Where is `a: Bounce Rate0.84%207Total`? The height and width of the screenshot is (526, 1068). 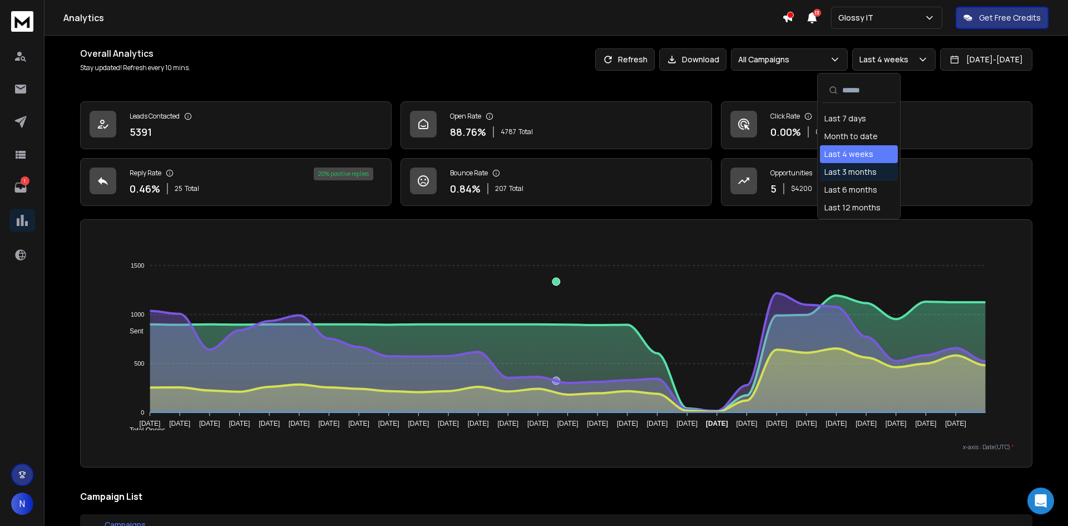
a: Bounce Rate0.84%207Total is located at coordinates (556, 182).